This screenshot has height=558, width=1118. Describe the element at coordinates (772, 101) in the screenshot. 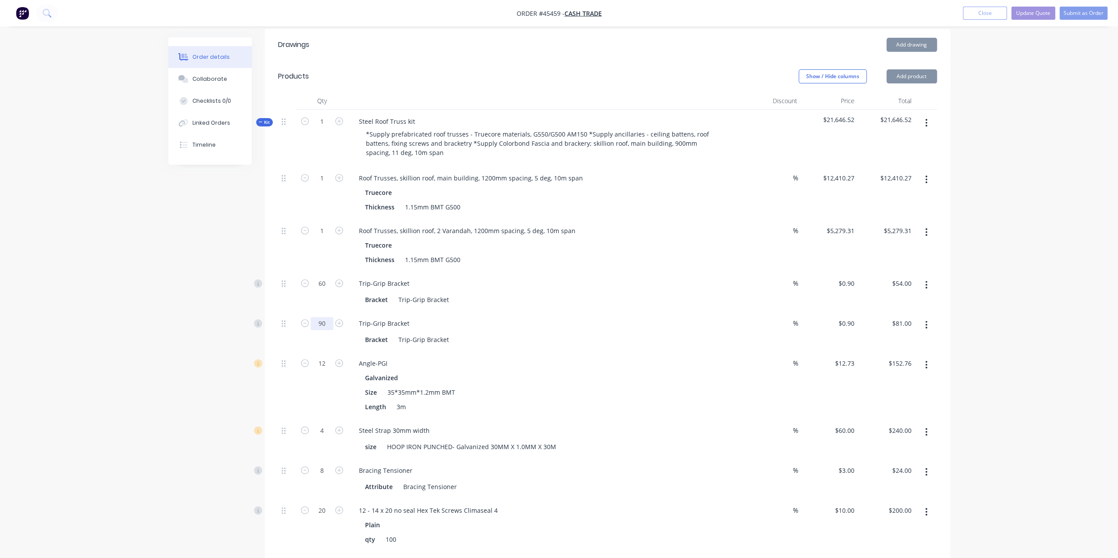

I see `div: Discount` at that location.